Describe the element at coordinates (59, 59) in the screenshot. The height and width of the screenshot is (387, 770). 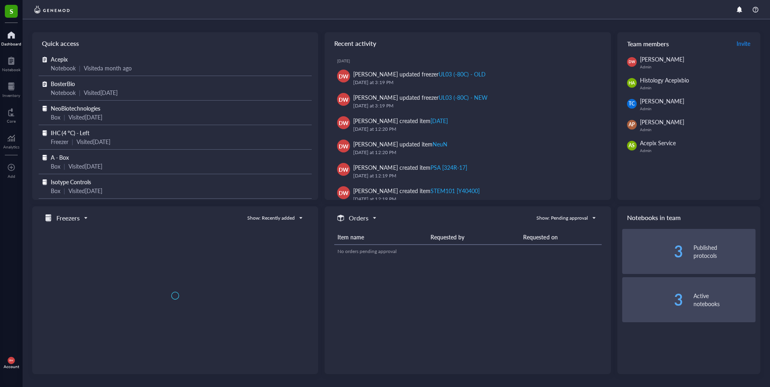
I see `span: Acepix` at that location.